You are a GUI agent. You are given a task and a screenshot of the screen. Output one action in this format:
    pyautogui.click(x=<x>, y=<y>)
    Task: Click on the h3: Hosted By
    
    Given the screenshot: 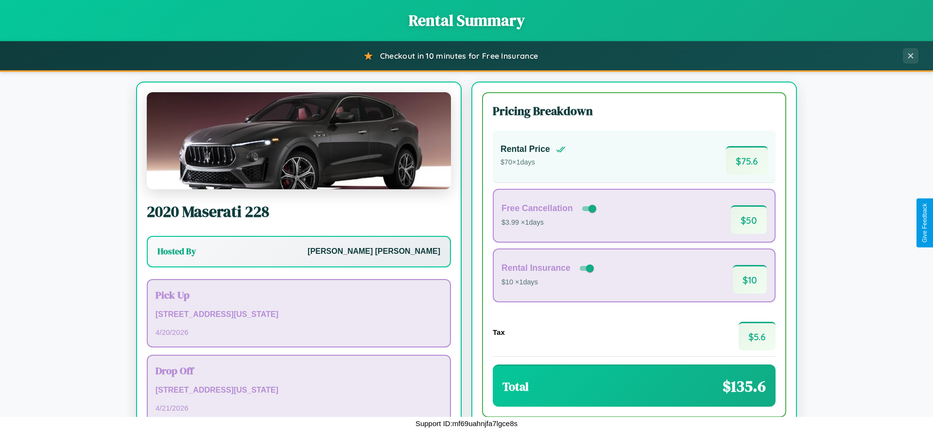 What is the action you would take?
    pyautogui.click(x=176, y=252)
    